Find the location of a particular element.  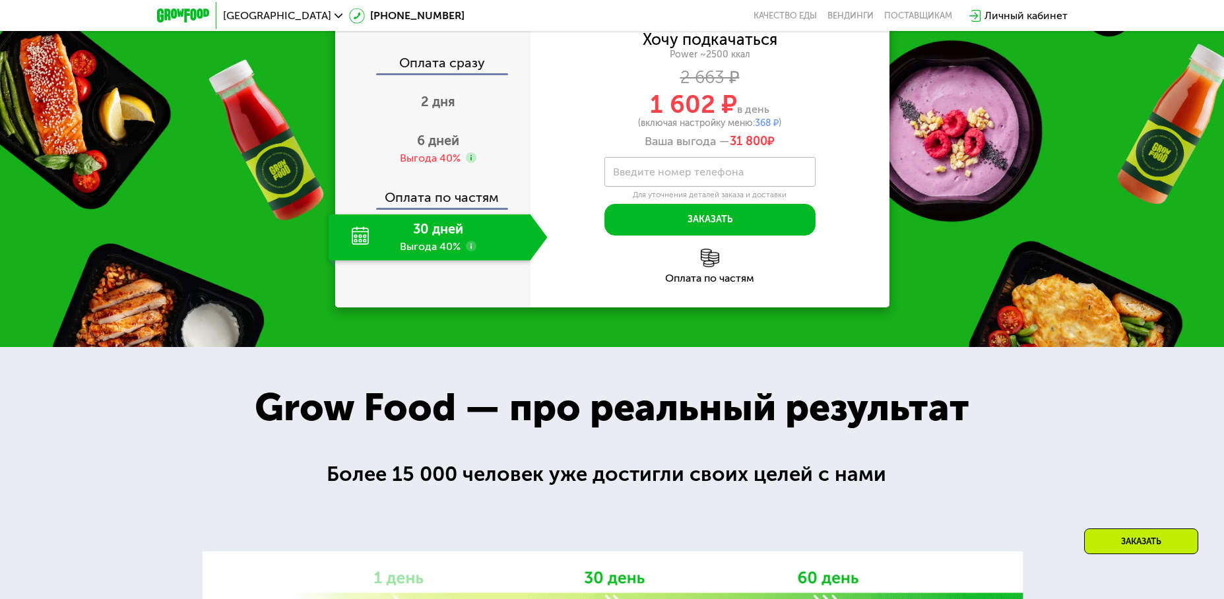

div: Хочу подкачаться is located at coordinates (710, 40).